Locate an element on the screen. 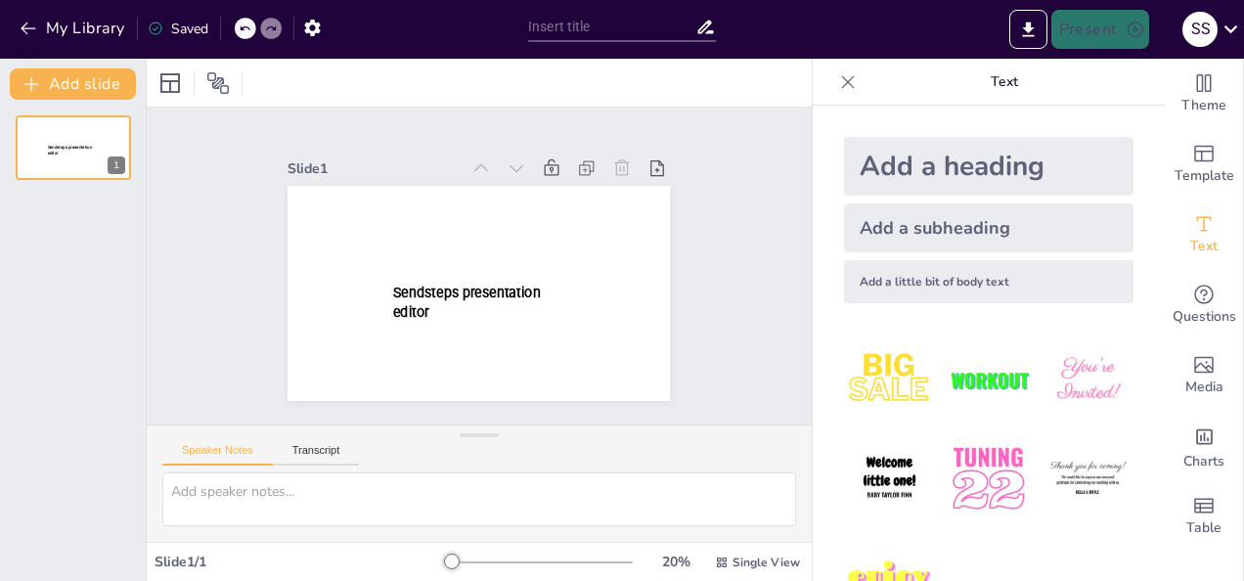 The height and width of the screenshot is (581, 1244). img: 4.jpeg is located at coordinates (889, 478).